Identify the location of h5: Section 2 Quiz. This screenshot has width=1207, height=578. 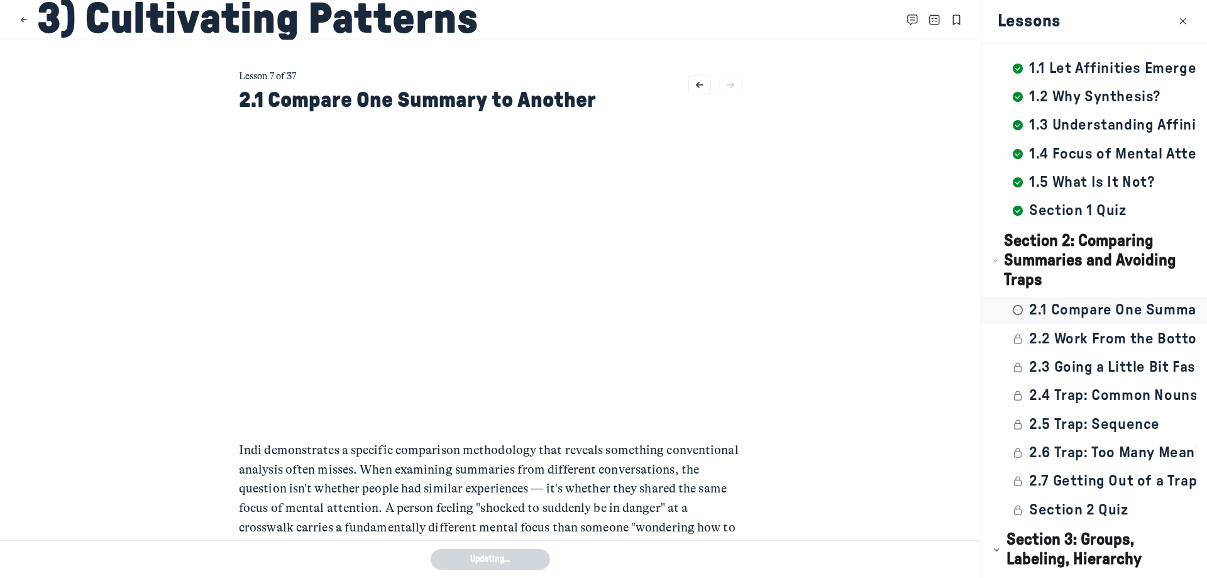
(1078, 510).